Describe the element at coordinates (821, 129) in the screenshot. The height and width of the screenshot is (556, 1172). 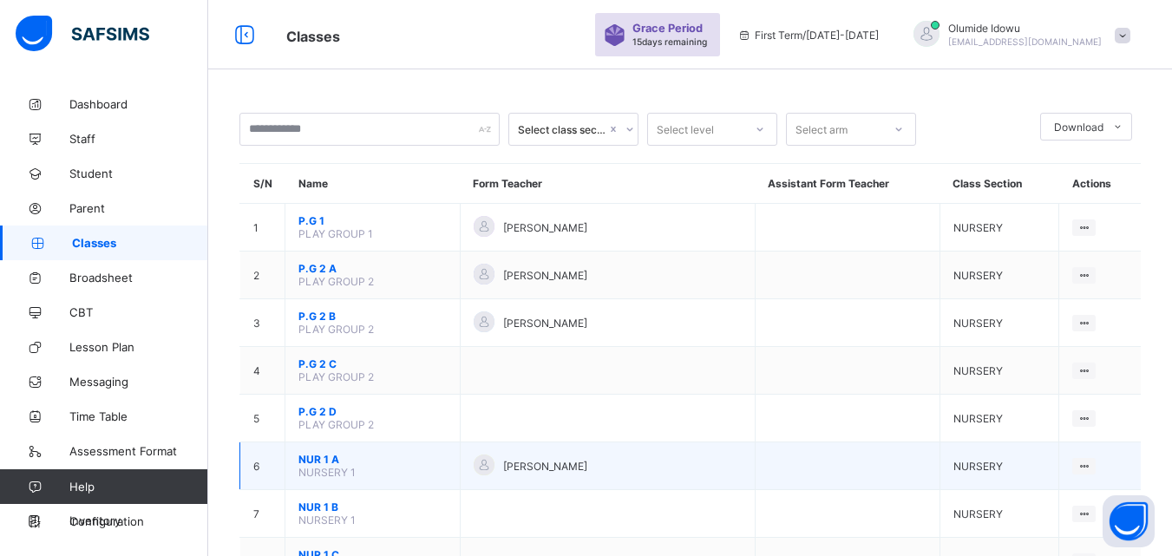
I see `div: Select arm` at that location.